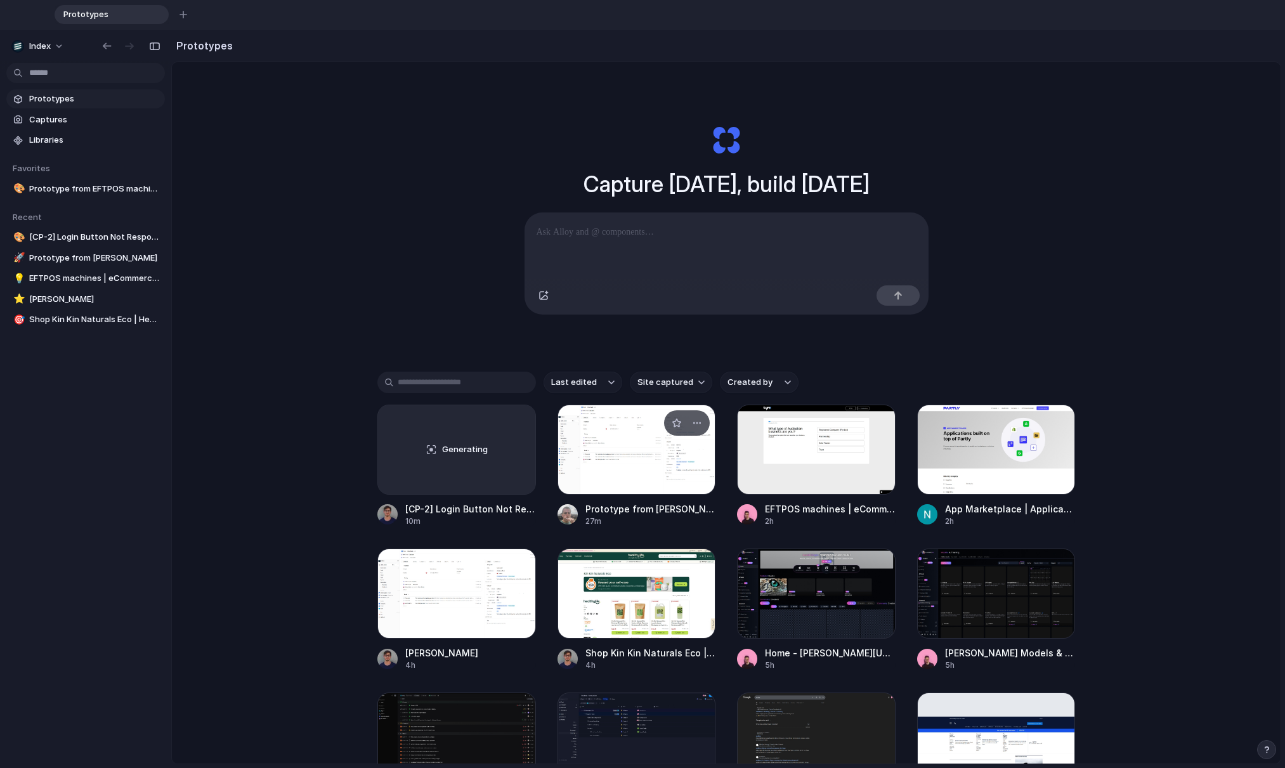  I want to click on div: 27m, so click(651, 521).